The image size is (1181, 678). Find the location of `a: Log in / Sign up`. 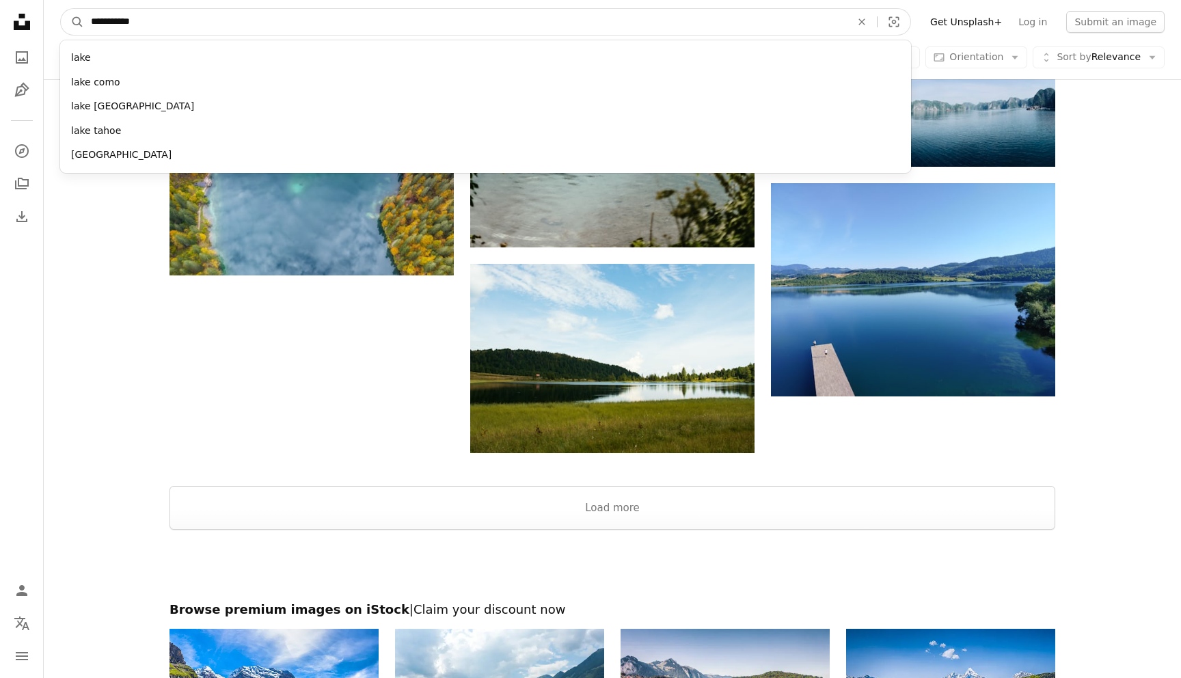

a: Log in / Sign up is located at coordinates (22, 590).